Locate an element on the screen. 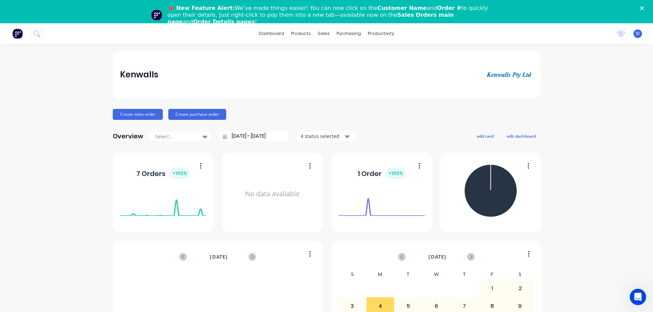 This screenshot has width=653, height=312. div: 1 is located at coordinates (492, 289).